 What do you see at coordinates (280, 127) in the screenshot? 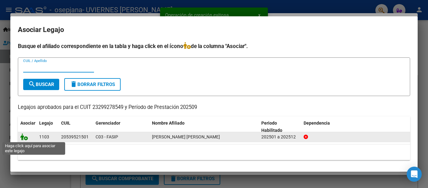
I see `datatable-header-cell: Periodo Habilitado` at bounding box center [280, 127].